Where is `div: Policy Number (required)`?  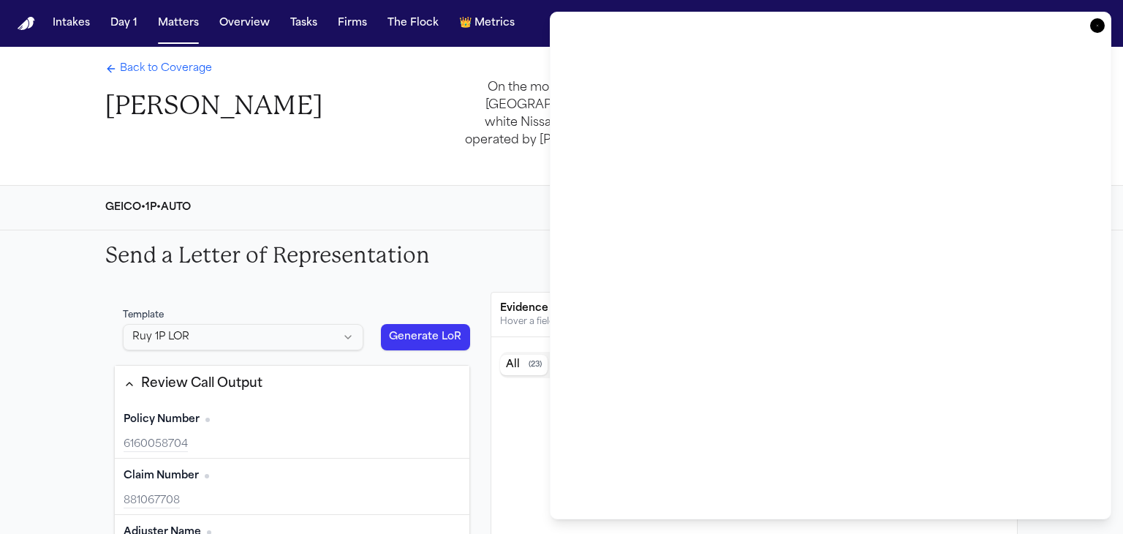 div: Policy Number (required) is located at coordinates (292, 430).